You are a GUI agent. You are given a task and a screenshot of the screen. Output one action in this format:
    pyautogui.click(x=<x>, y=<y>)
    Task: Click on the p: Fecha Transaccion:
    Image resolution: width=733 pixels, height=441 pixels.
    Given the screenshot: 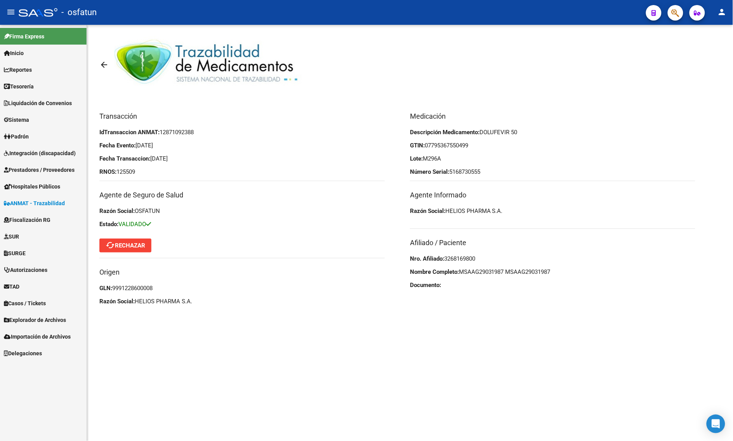 What is the action you would take?
    pyautogui.click(x=242, y=159)
    